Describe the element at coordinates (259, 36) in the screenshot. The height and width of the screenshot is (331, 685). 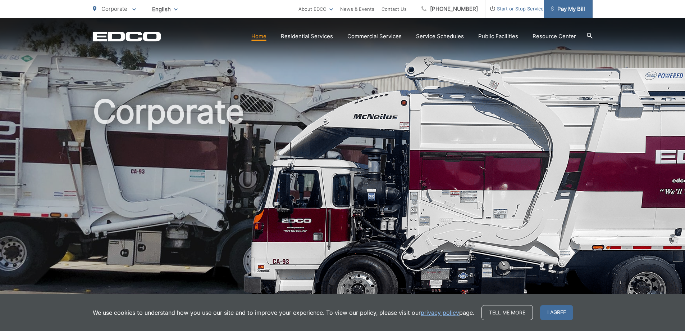
I see `a: Home` at that location.